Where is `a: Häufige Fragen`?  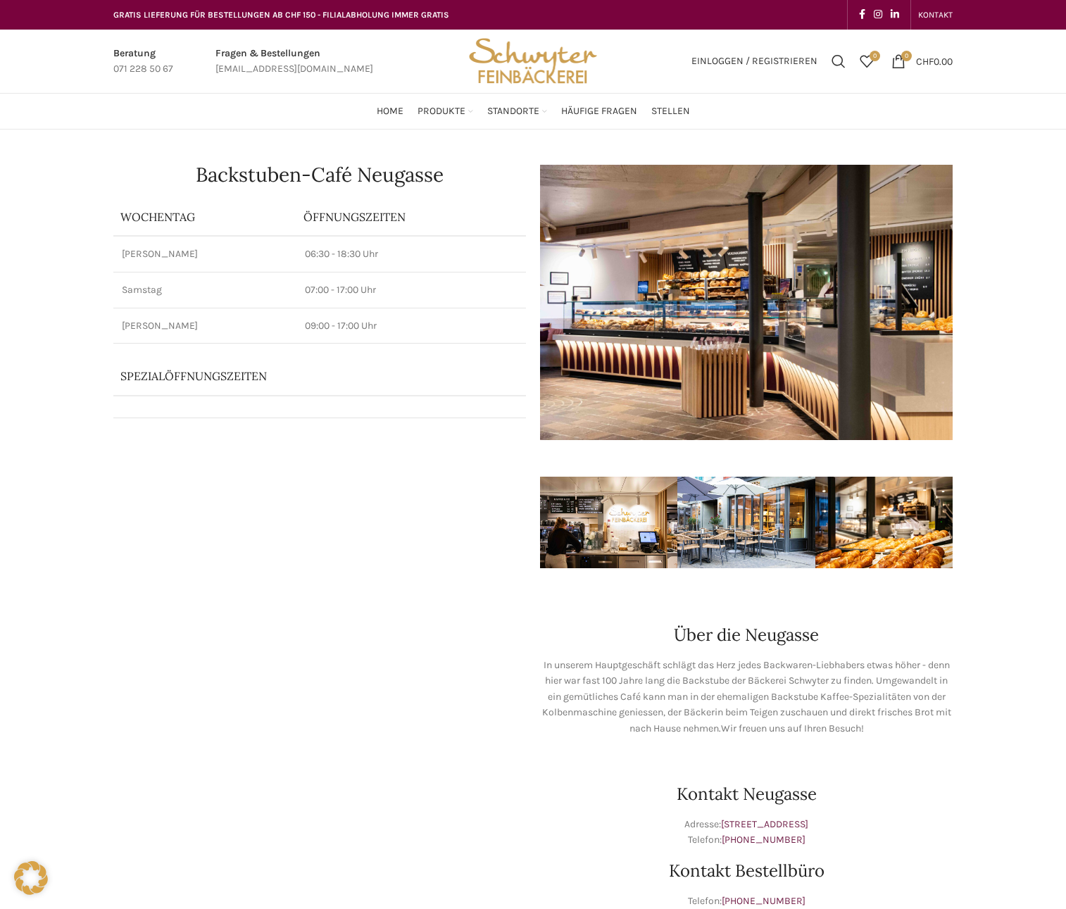 a: Häufige Fragen is located at coordinates (599, 111).